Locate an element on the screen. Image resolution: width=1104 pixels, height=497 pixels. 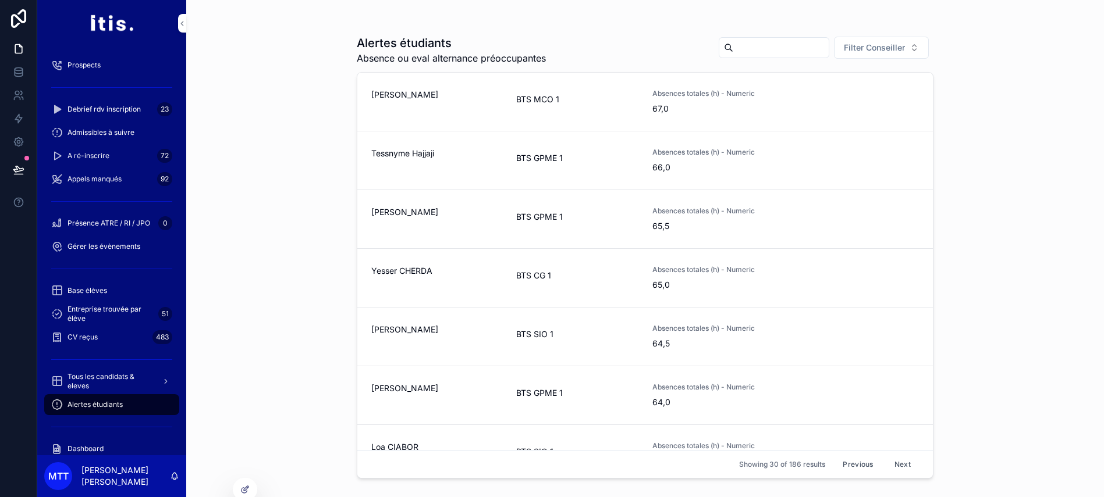
span: Showing 30 of 186 results is located at coordinates (782, 465).